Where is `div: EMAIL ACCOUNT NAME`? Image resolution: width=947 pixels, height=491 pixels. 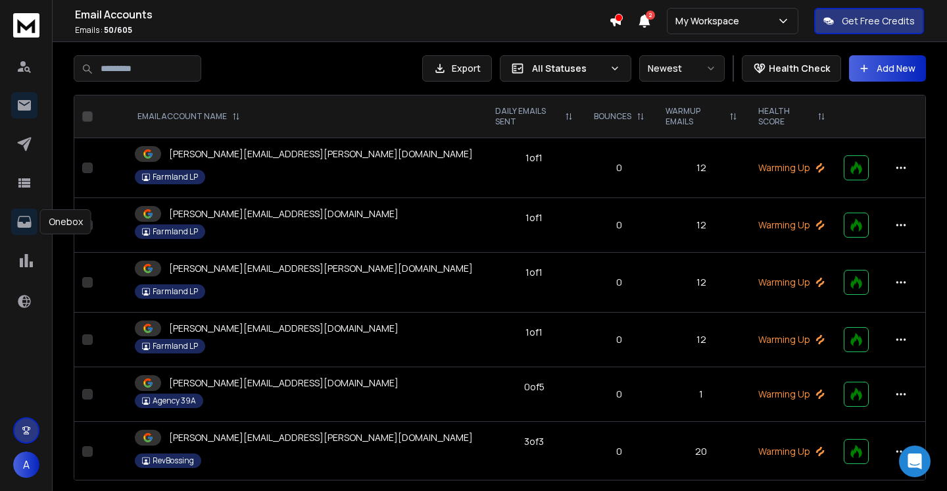 div: EMAIL ACCOUNT NAME is located at coordinates (189, 116).